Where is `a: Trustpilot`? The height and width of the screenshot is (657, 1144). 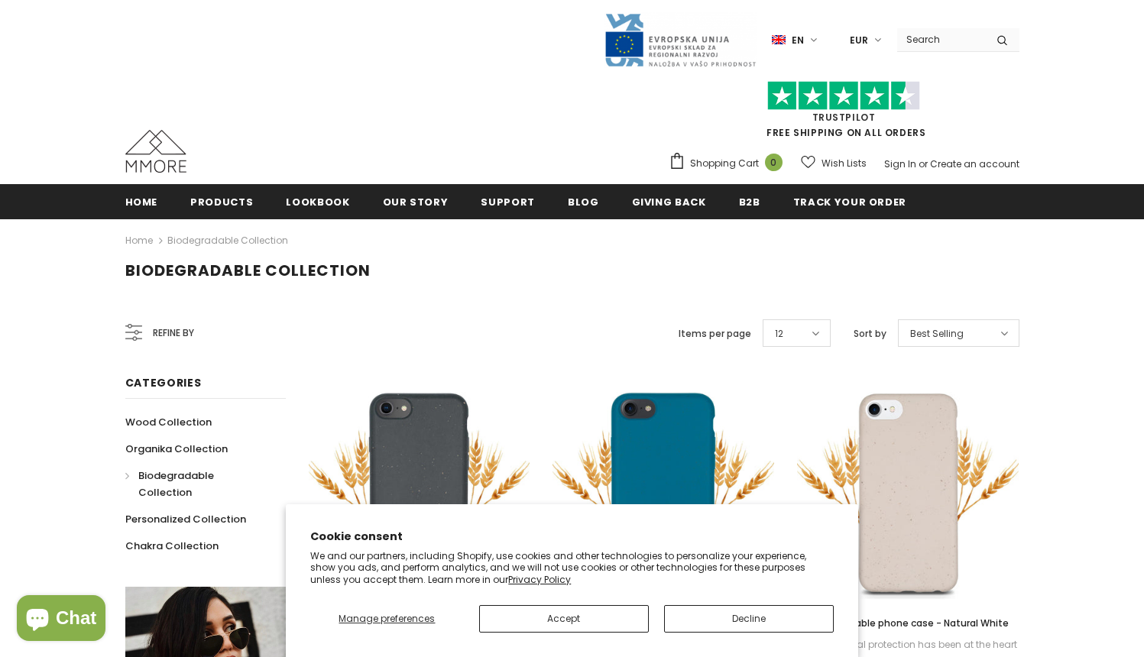
a: Trustpilot is located at coordinates (844, 117).